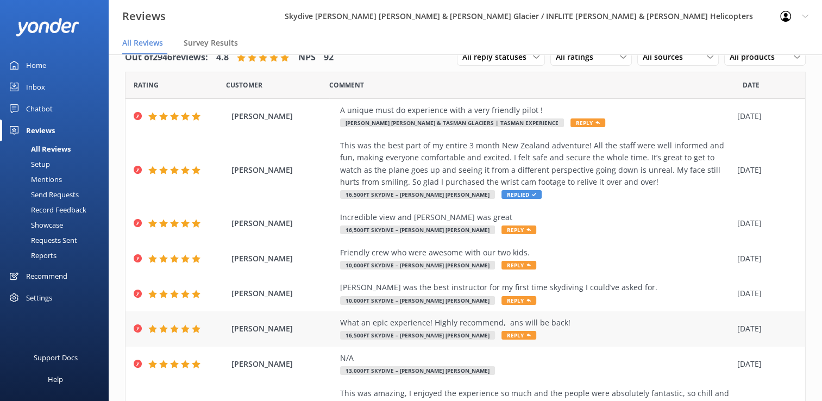 The image size is (822, 401). Describe the element at coordinates (142, 43) in the screenshot. I see `span: All Reviews` at that location.